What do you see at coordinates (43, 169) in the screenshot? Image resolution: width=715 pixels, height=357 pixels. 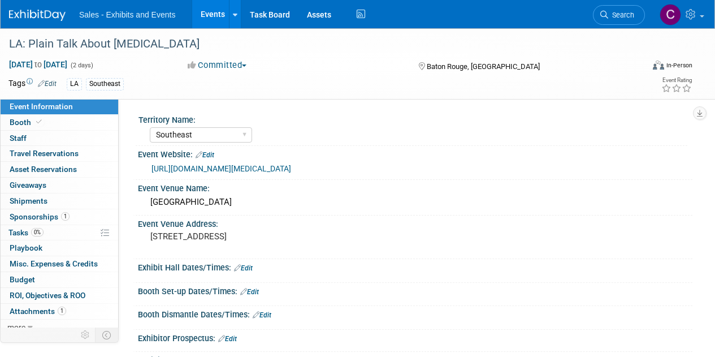 I see `span: Asset Reservations` at bounding box center [43, 169].